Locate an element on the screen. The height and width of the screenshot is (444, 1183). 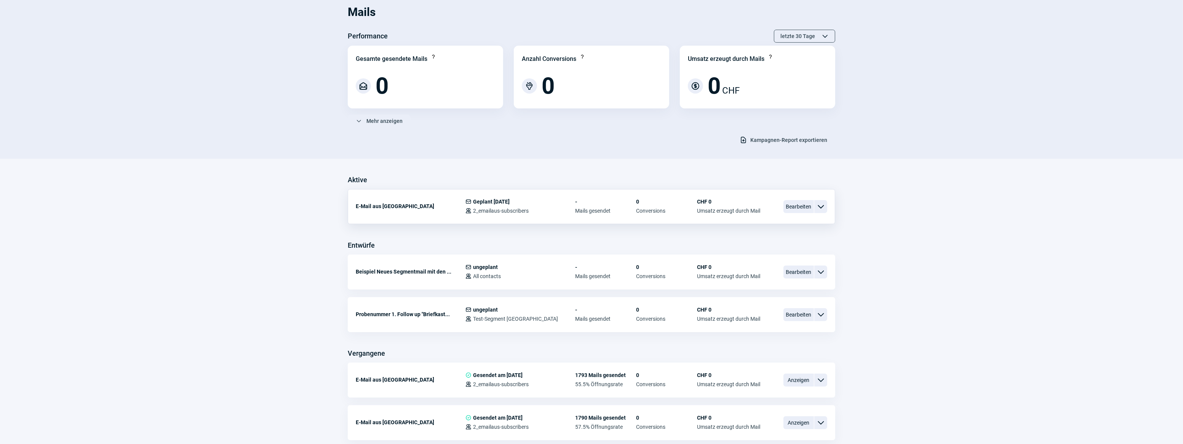
div: Beispiel Neues Segmentmail mit den ... is located at coordinates (411, 272).